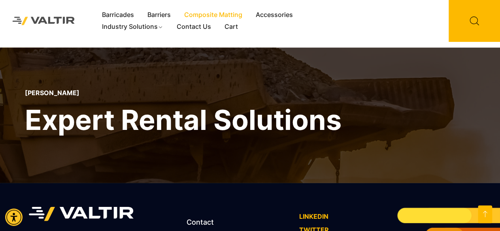 This screenshot has height=231, width=500. What do you see at coordinates (314, 216) in the screenshot?
I see `a: LINKEDIN - open in a new tab` at bounding box center [314, 216].